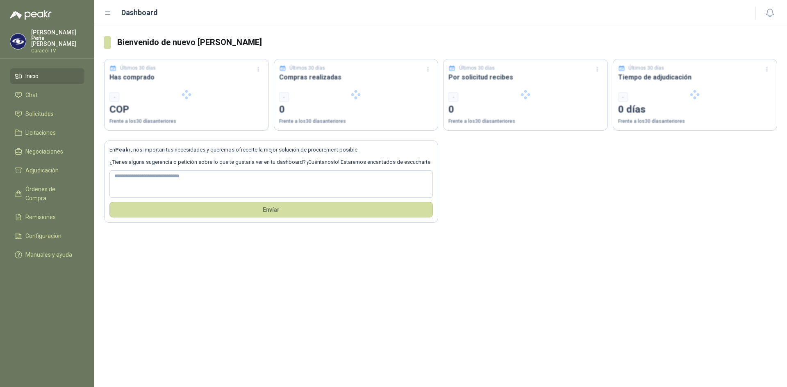 This screenshot has height=387, width=787. I want to click on img: Logo peakr, so click(31, 15).